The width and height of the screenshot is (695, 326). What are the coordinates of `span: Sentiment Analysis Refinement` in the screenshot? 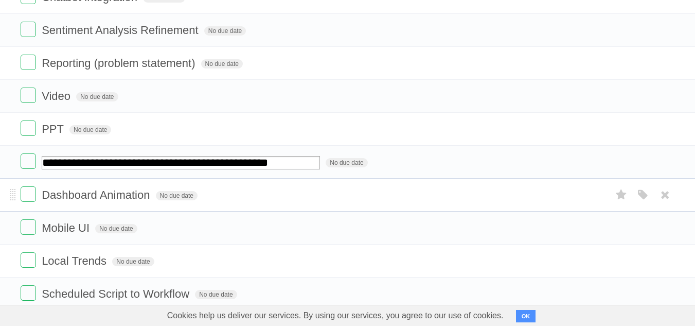 It's located at (121, 30).